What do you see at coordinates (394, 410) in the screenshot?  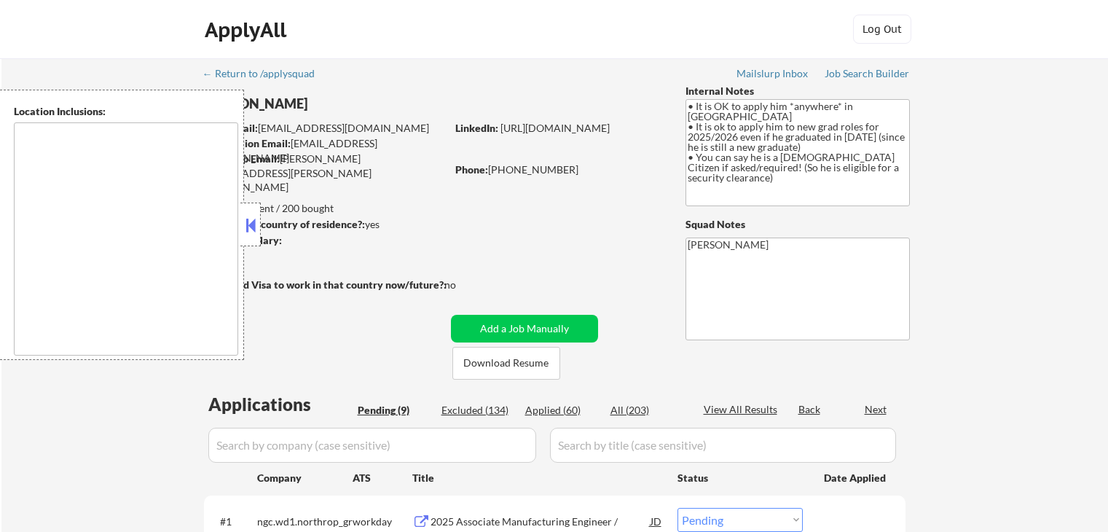 I see `div: Pending (9)` at bounding box center [394, 410].